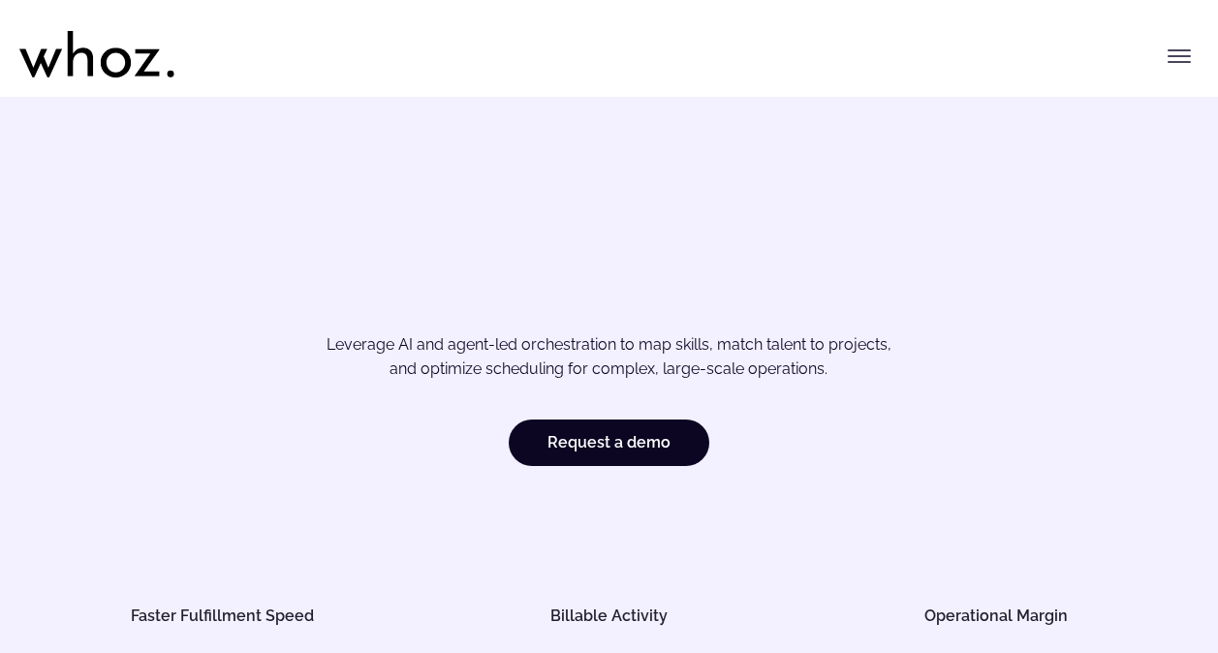 This screenshot has height=653, width=1218. What do you see at coordinates (1179, 56) in the screenshot?
I see `button: Toggle menu` at bounding box center [1179, 56].